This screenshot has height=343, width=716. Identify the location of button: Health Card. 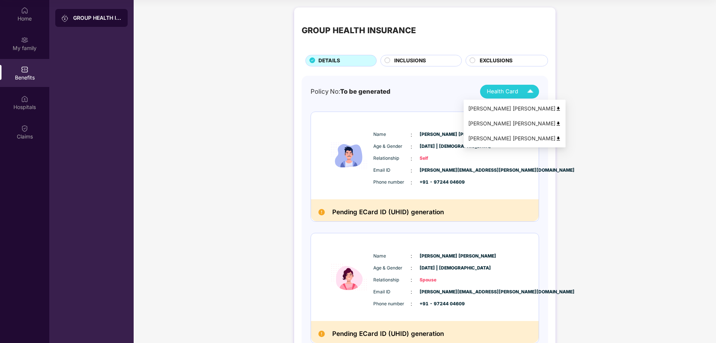
(509, 91).